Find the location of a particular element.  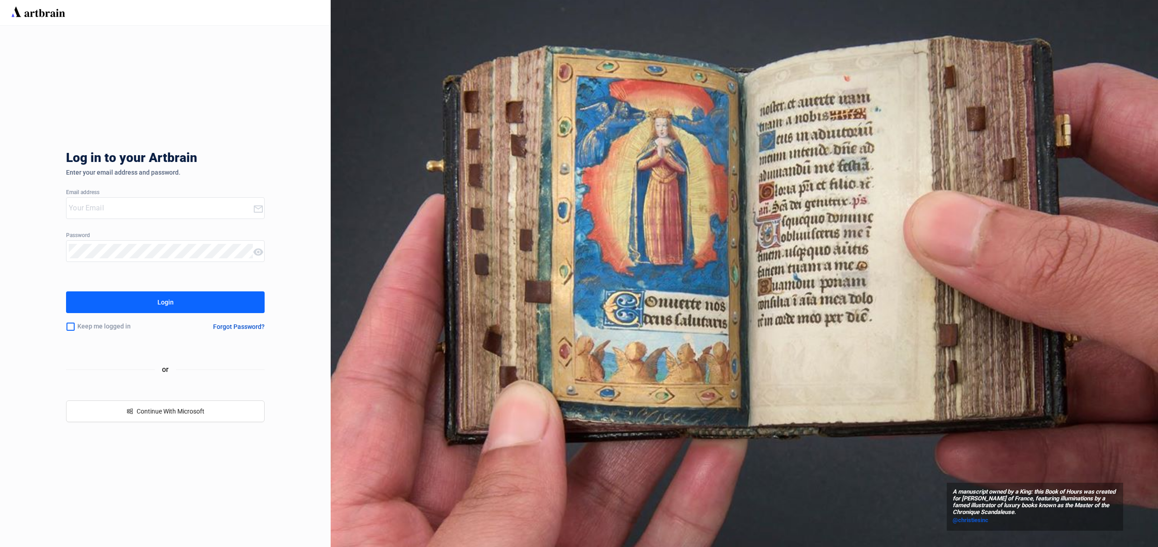

input: Your Email is located at coordinates (161, 208).